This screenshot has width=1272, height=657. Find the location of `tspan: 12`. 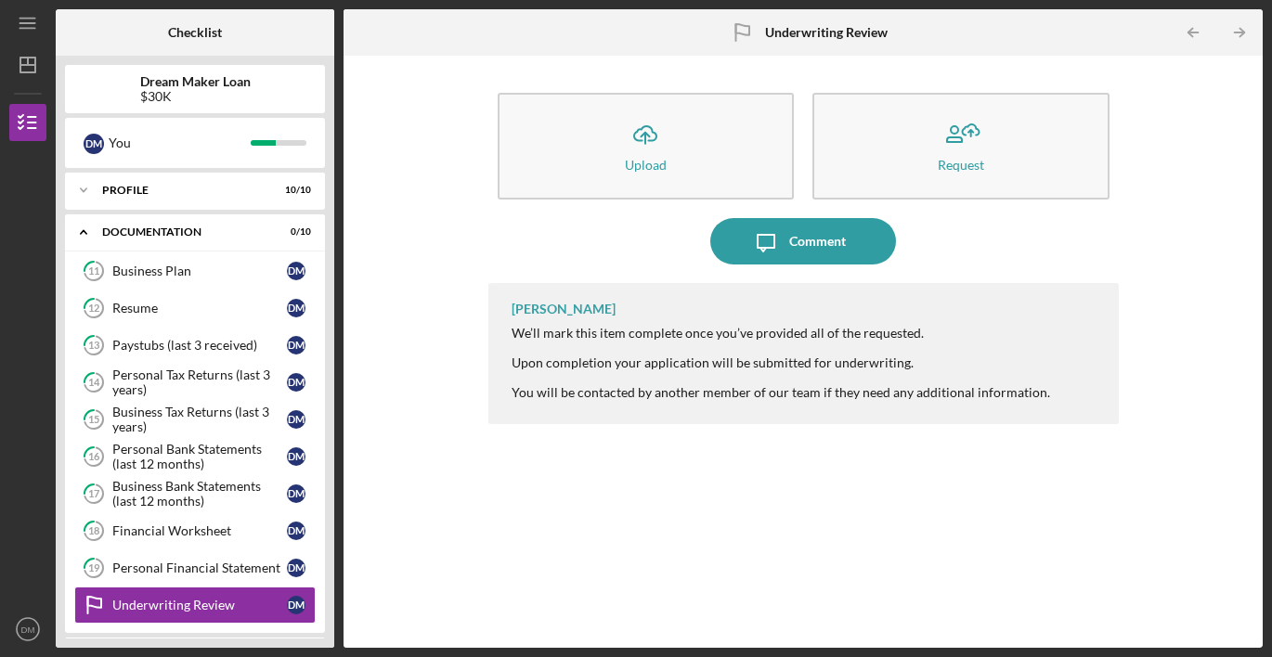

tspan: 12 is located at coordinates (94, 308).